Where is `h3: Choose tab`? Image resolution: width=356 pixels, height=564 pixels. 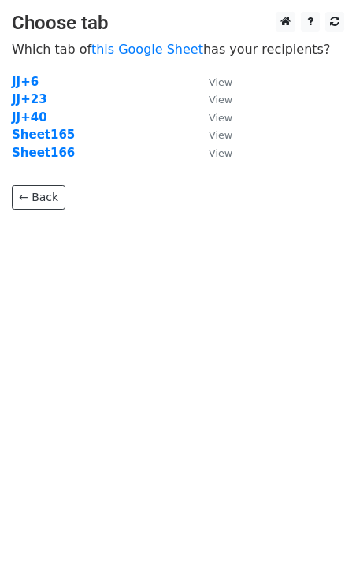 h3: Choose tab is located at coordinates (178, 23).